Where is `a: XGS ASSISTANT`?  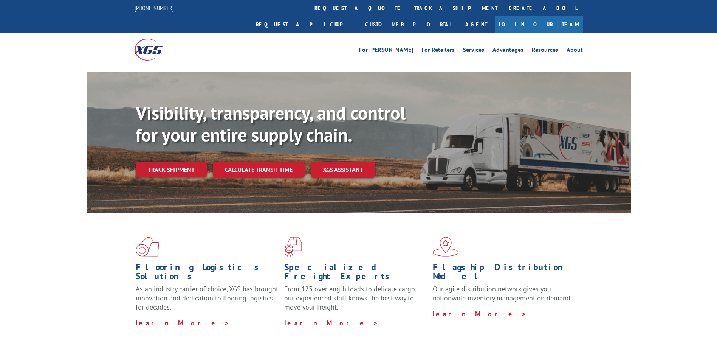
a: XGS ASSISTANT is located at coordinates (343, 169).